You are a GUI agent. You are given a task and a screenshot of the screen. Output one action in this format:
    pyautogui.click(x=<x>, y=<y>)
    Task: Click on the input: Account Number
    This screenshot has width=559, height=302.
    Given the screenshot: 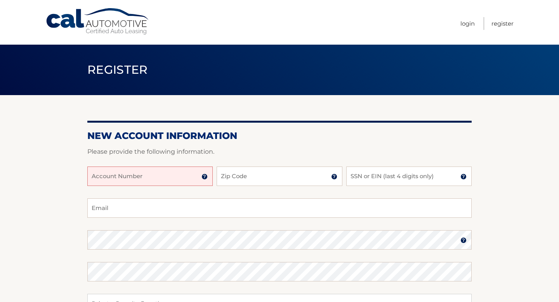 What is the action you would take?
    pyautogui.click(x=150, y=176)
    